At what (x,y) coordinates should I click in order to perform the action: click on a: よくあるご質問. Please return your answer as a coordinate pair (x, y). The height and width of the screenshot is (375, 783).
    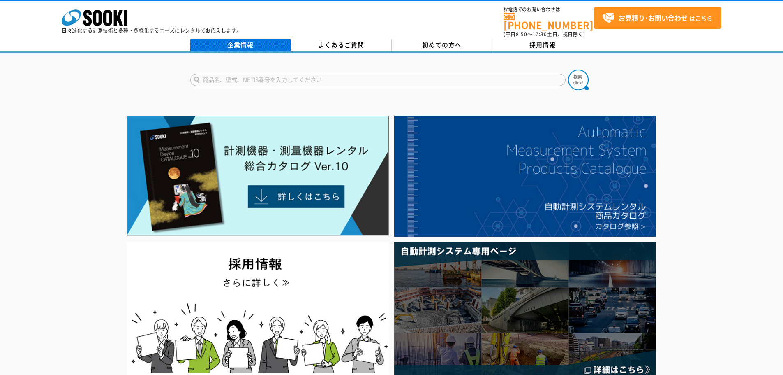
    Looking at the image, I should click on (341, 45).